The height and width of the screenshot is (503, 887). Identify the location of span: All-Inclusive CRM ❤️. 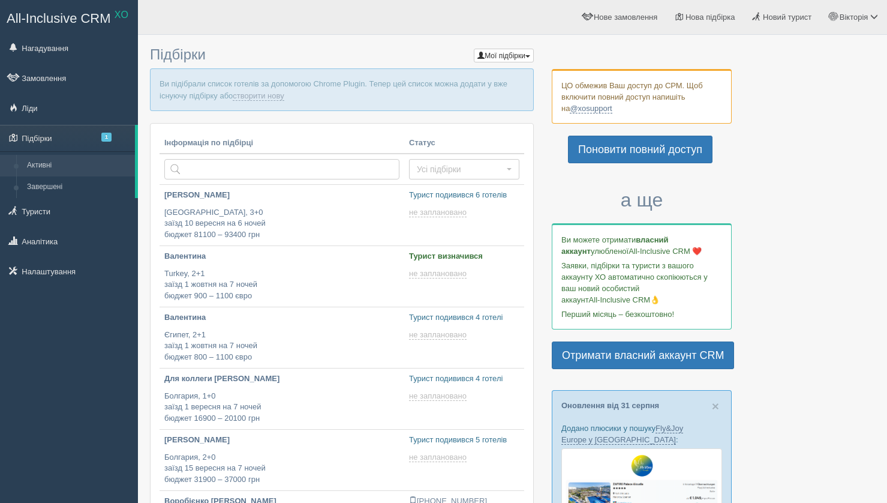
(665, 251).